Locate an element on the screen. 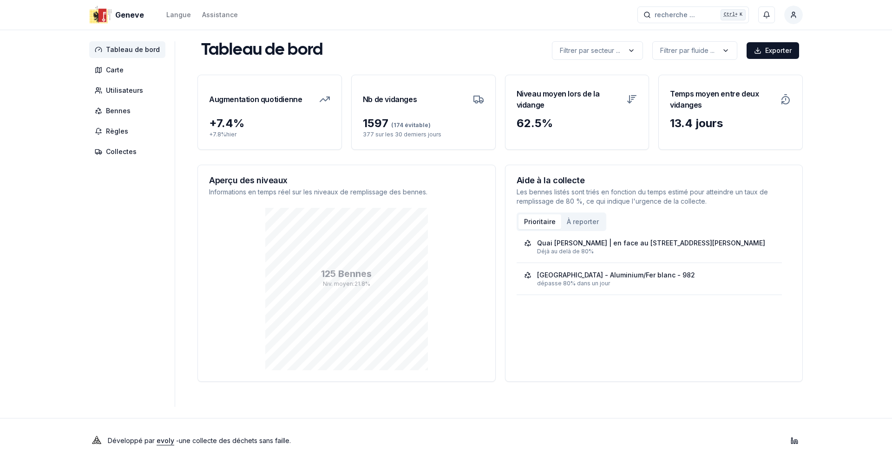 Image resolution: width=892 pixels, height=463 pixels. img: Geneve Logo is located at coordinates (100, 15).